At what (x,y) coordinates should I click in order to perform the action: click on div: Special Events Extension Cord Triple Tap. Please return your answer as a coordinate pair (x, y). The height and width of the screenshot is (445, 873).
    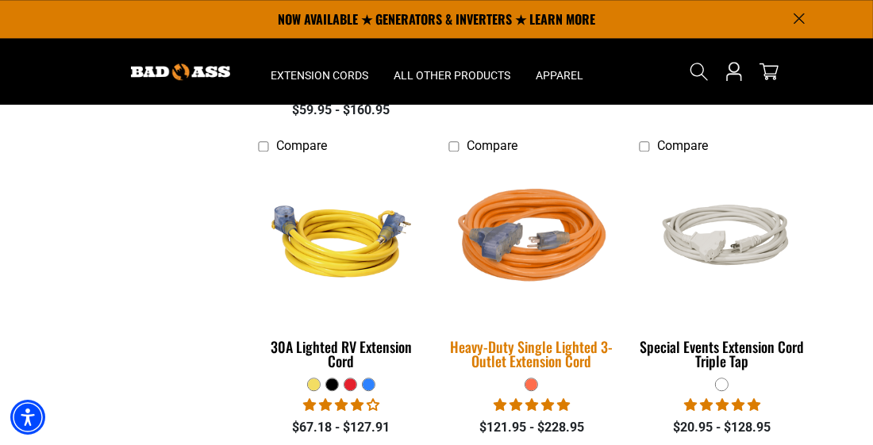
    Looking at the image, I should click on (722, 354).